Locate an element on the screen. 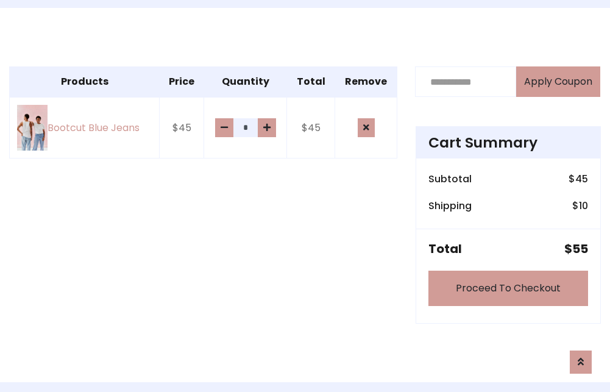 This screenshot has width=610, height=392. a: Proceed To Checkout is located at coordinates (508, 288).